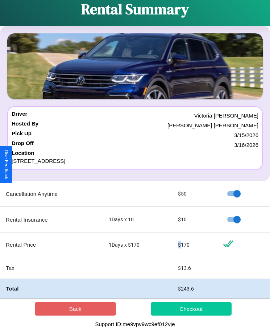 The image size is (270, 329). What do you see at coordinates (52, 245) in the screenshot?
I see `p: Rental Price` at bounding box center [52, 245].